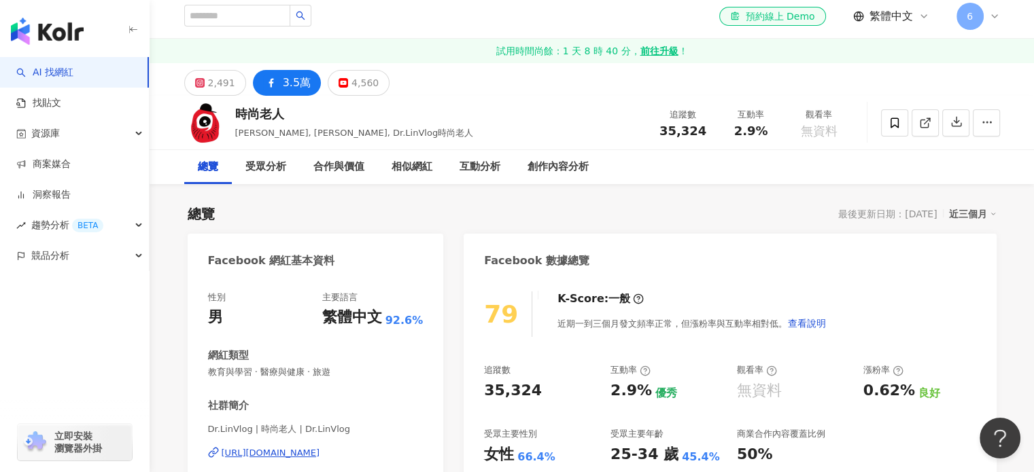 This screenshot has height=472, width=1034. Describe the element at coordinates (412, 167) in the screenshot. I see `div: 相似網紅` at that location.